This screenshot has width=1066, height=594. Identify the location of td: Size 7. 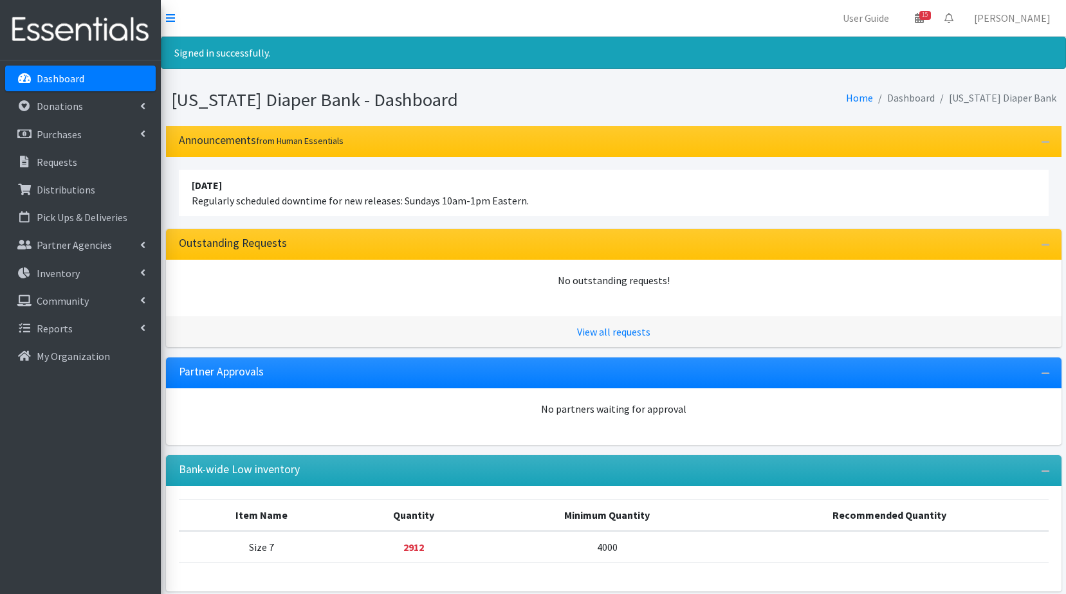
(262, 547).